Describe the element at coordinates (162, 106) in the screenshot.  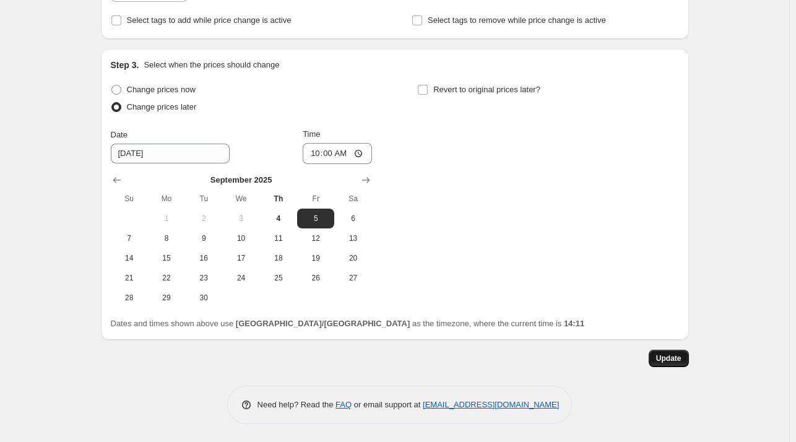
I see `span: Change prices later` at that location.